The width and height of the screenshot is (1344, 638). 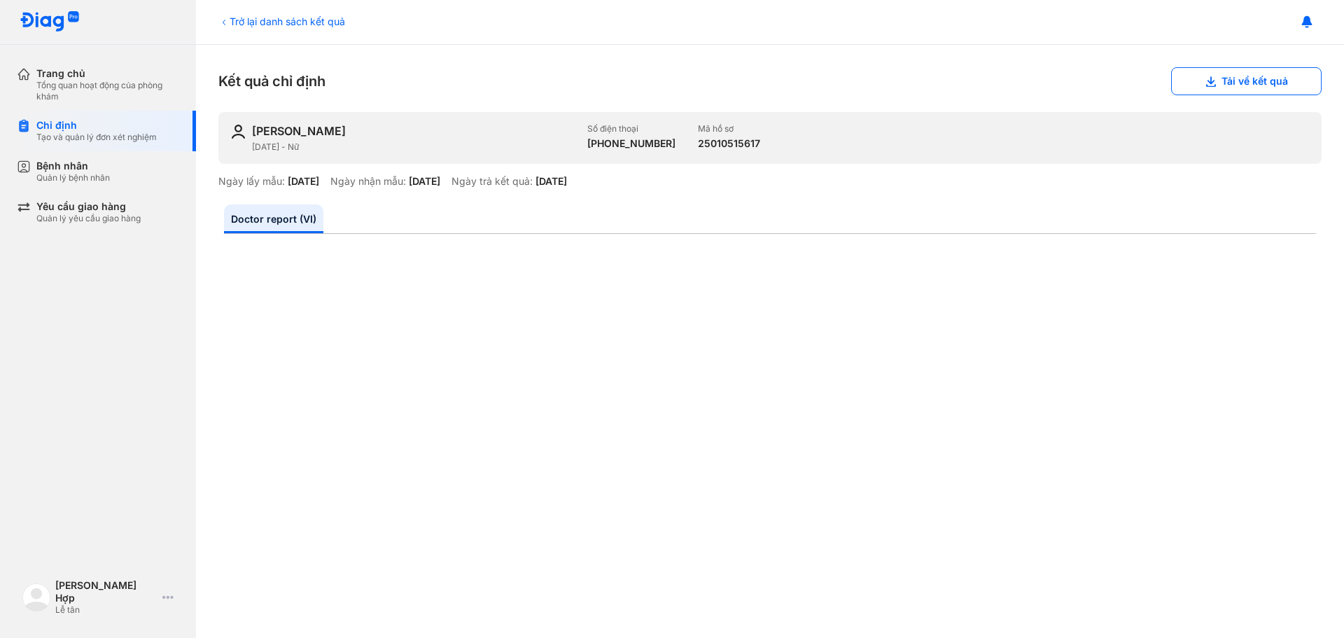 I want to click on div: Trở lại danh sách kết quả, so click(x=281, y=21).